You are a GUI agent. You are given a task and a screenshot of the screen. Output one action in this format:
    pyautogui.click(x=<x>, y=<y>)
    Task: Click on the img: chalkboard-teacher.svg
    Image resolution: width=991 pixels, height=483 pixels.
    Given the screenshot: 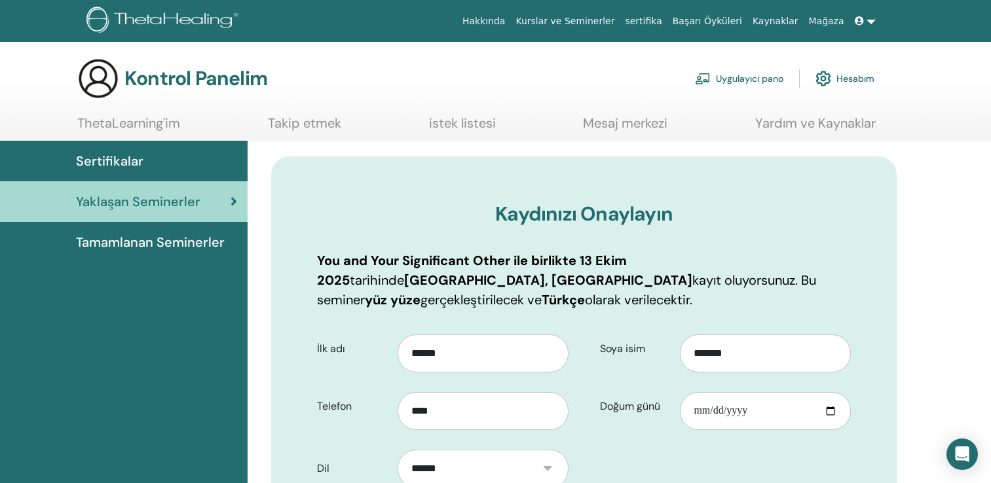 What is the action you would take?
    pyautogui.click(x=703, y=79)
    